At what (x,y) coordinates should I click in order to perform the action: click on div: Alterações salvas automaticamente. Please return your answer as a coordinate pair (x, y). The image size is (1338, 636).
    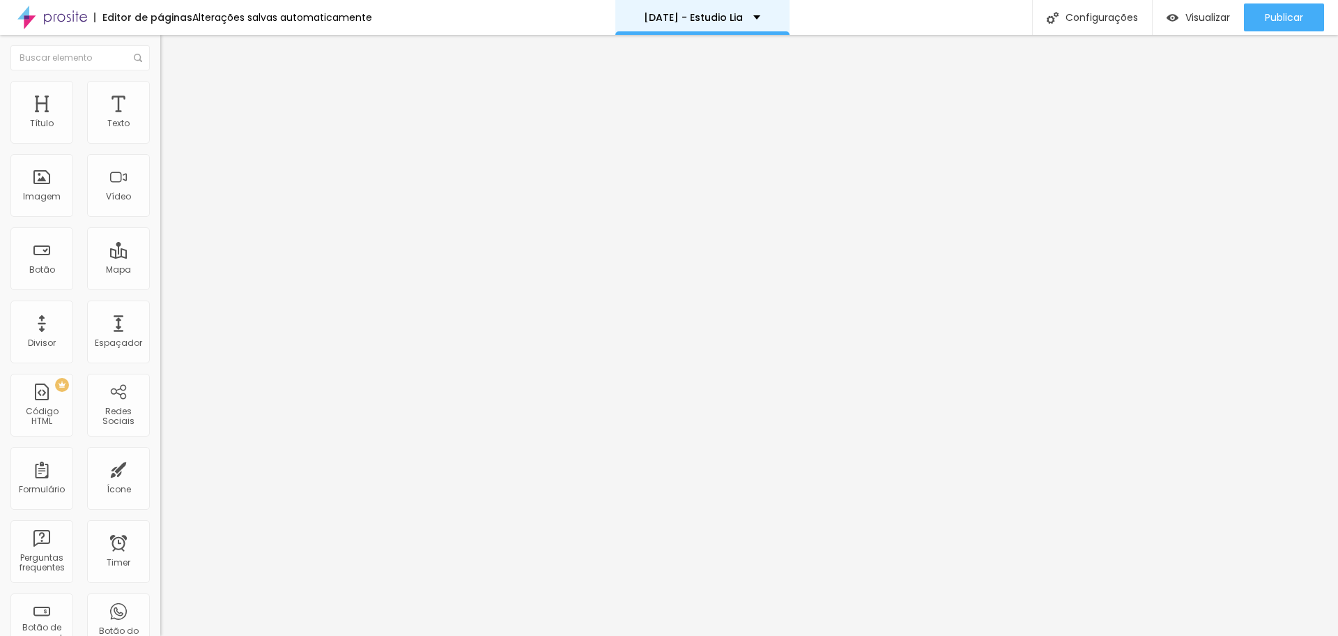
    Looking at the image, I should click on (282, 17).